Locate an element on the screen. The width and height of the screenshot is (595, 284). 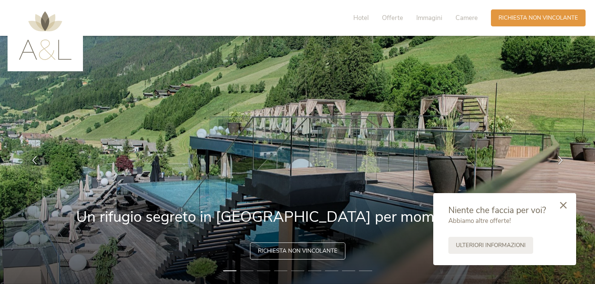
span: Immagini is located at coordinates (429, 18).